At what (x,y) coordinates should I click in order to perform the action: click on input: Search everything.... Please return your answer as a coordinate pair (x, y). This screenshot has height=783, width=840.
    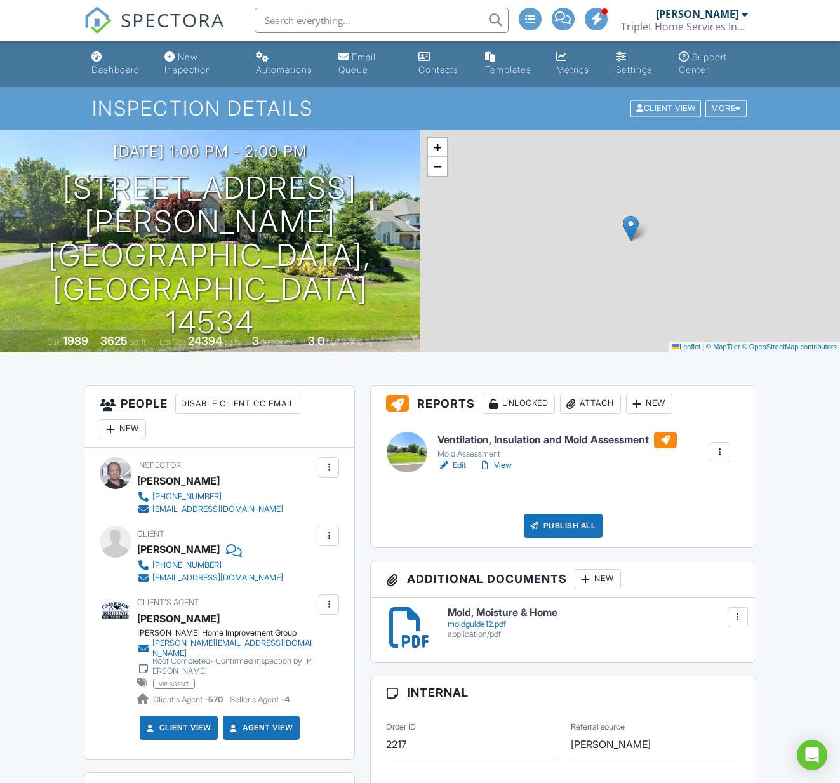
    Looking at the image, I should click on (382, 20).